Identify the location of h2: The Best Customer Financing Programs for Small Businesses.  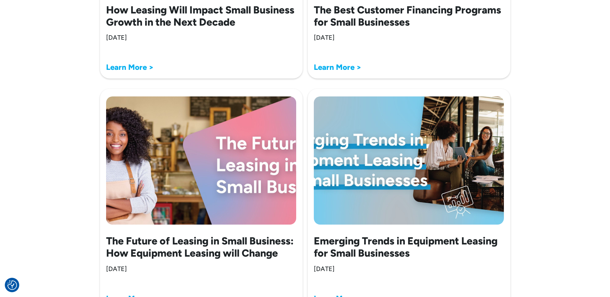
(409, 16).